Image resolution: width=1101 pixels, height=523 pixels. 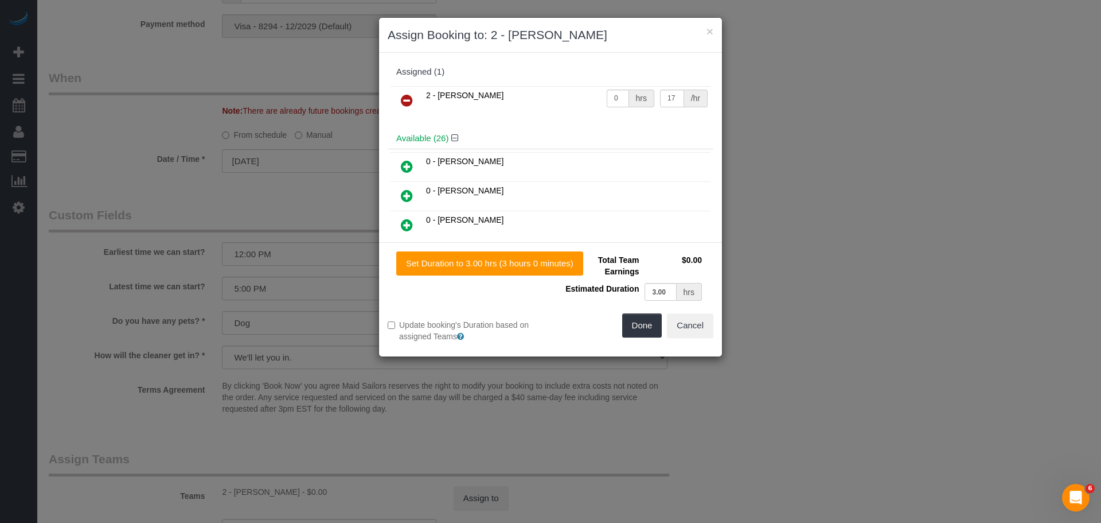 I want to click on td: Total Team Earnings, so click(x=601, y=266).